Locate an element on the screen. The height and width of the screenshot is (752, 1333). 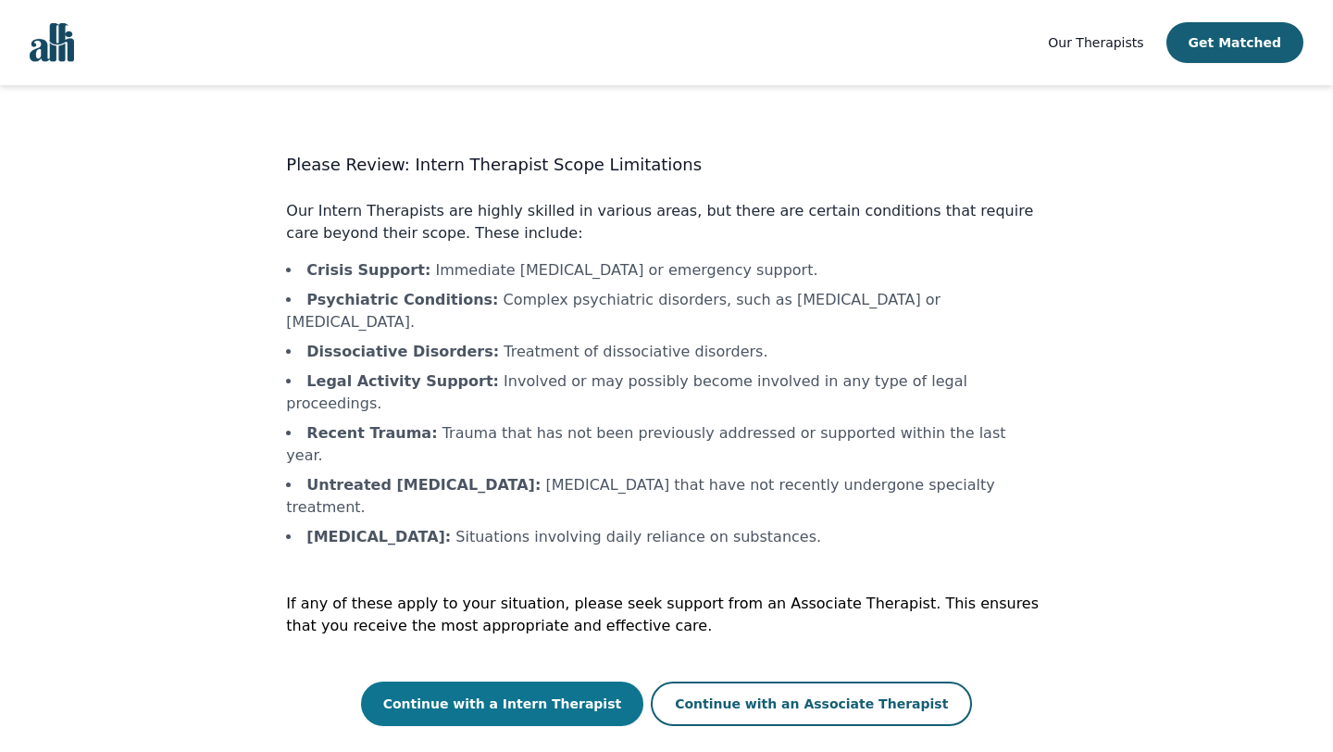
button: Continue with an Associate Therapist is located at coordinates (811, 704).